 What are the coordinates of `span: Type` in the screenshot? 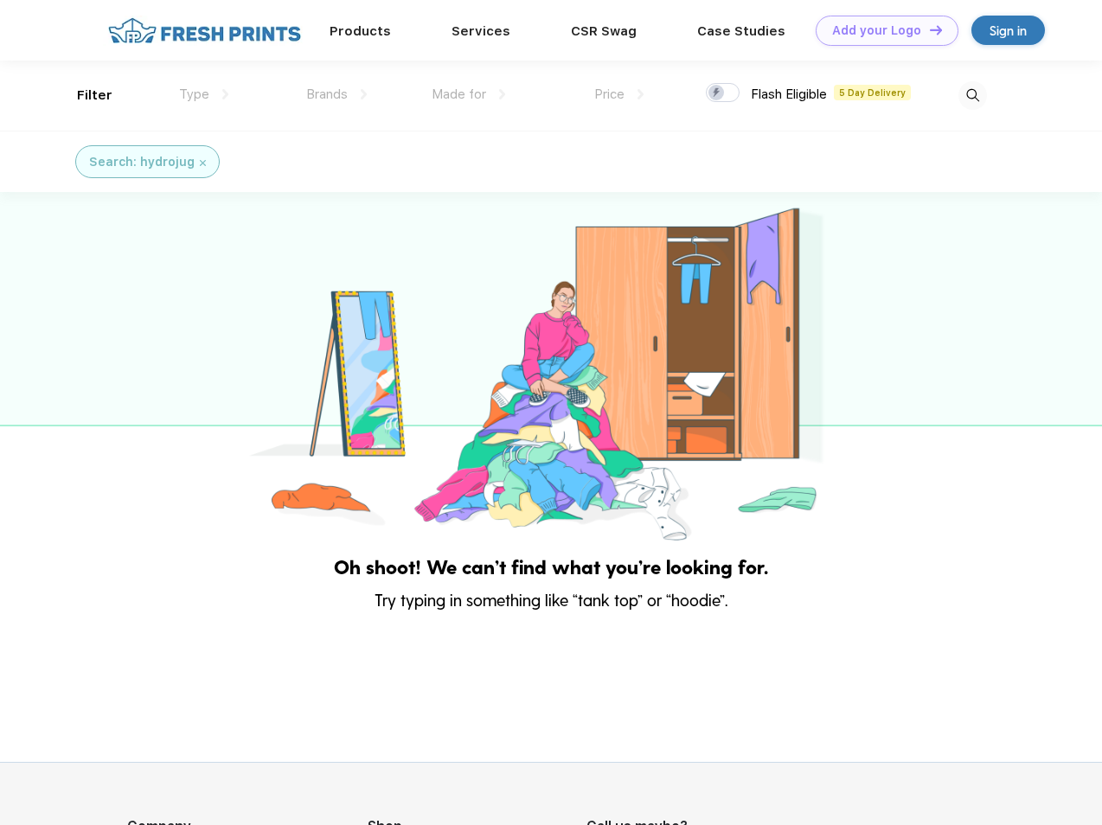 It's located at (194, 94).